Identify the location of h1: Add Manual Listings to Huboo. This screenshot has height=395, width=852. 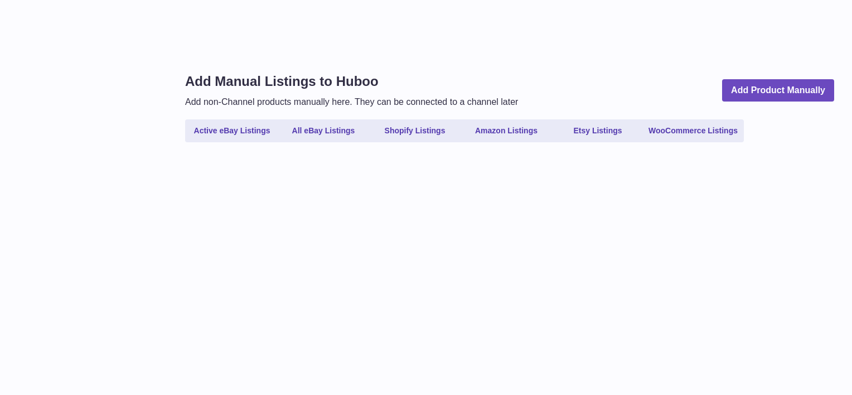
(351, 81).